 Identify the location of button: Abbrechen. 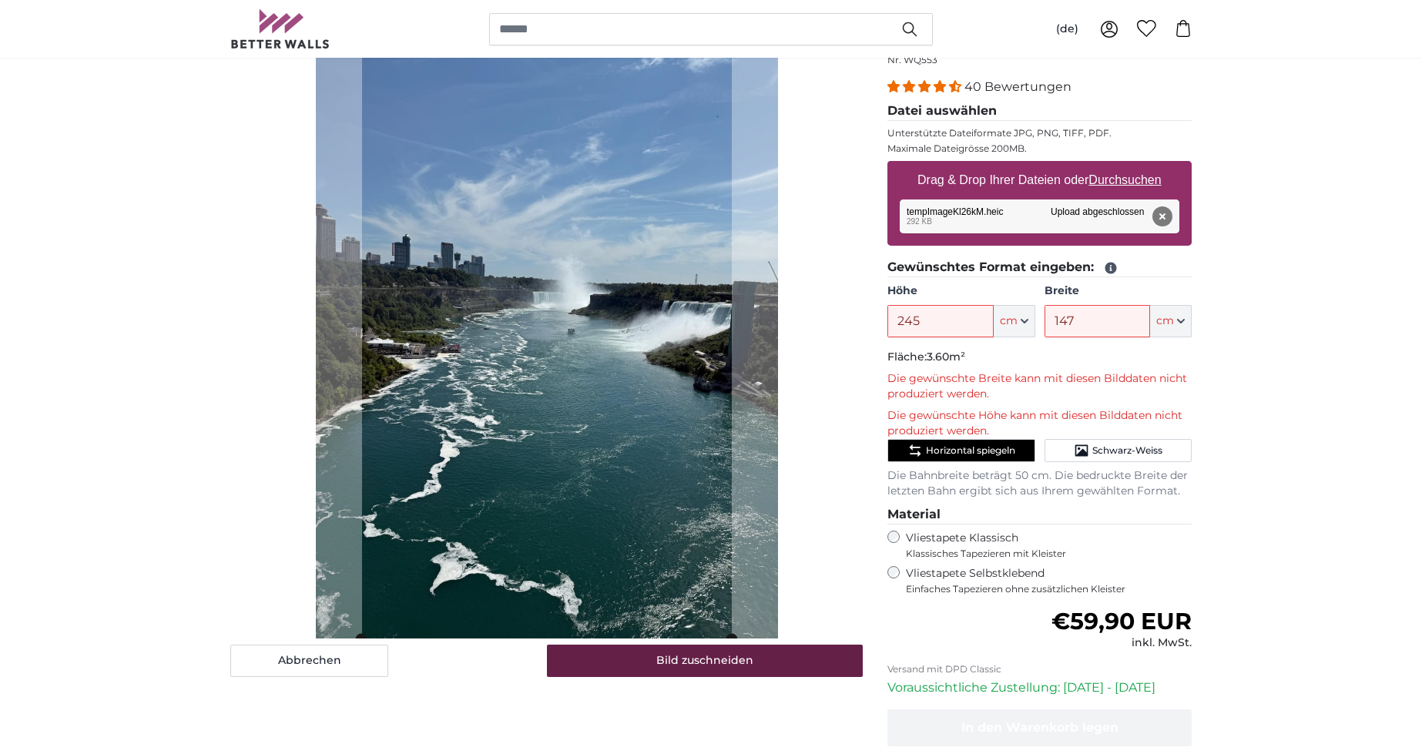
(309, 661).